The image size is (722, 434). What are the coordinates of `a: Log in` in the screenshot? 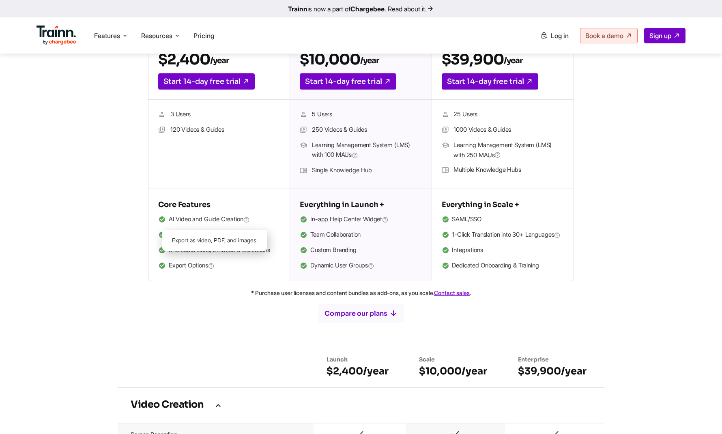 It's located at (554, 36).